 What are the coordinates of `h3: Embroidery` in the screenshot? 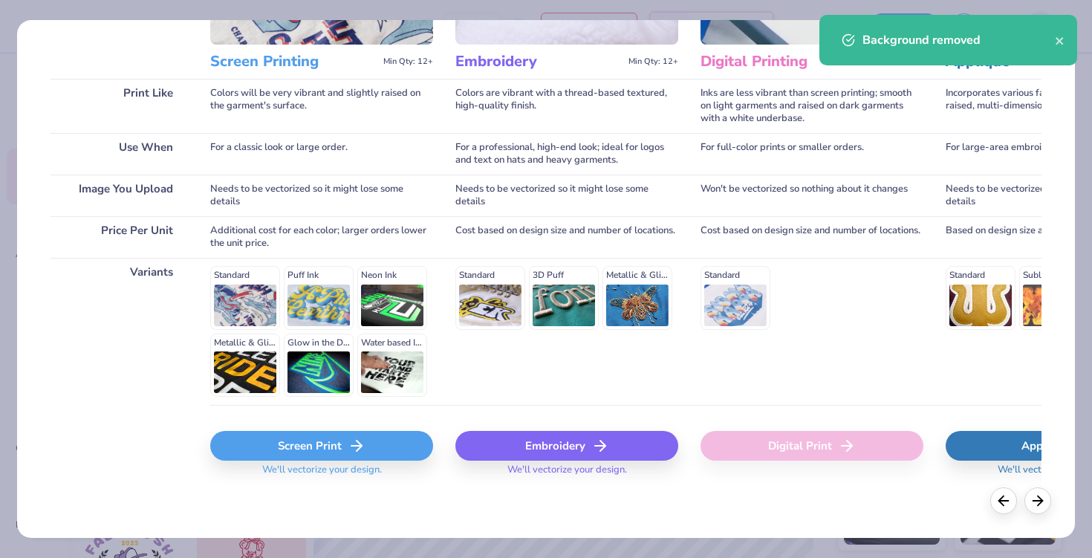 It's located at (538, 62).